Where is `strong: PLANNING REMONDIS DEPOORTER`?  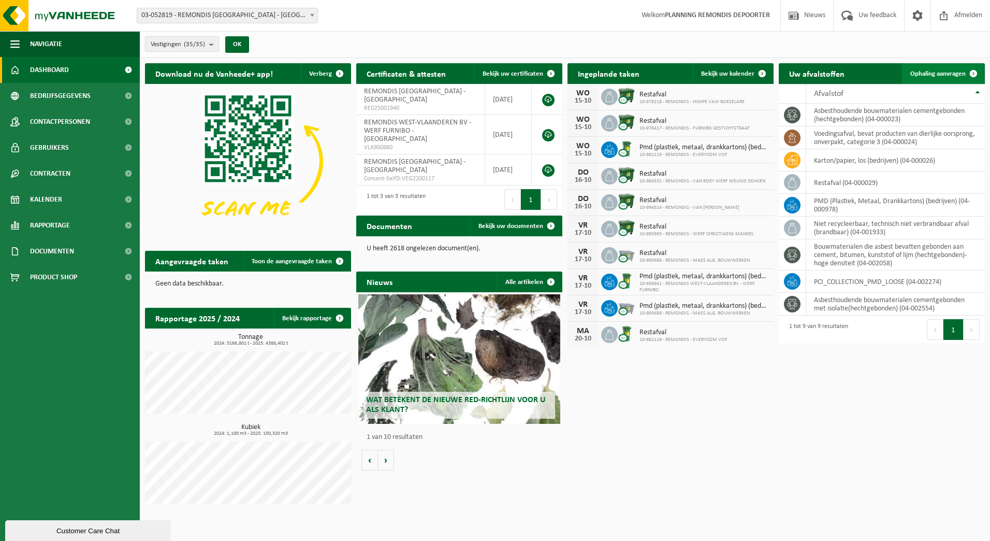 strong: PLANNING REMONDIS DEPOORTER is located at coordinates (717, 15).